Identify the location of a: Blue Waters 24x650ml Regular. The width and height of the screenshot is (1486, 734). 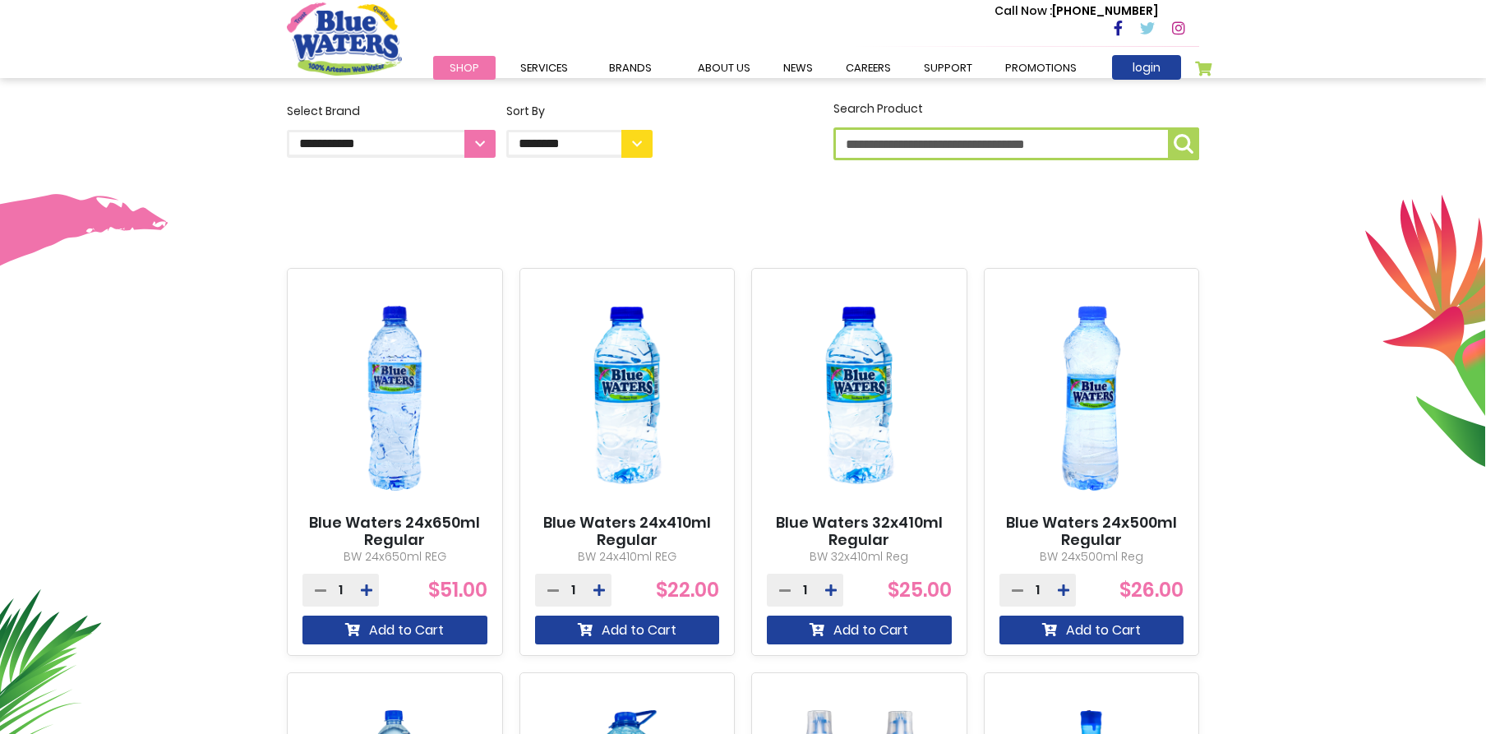
(395, 531).